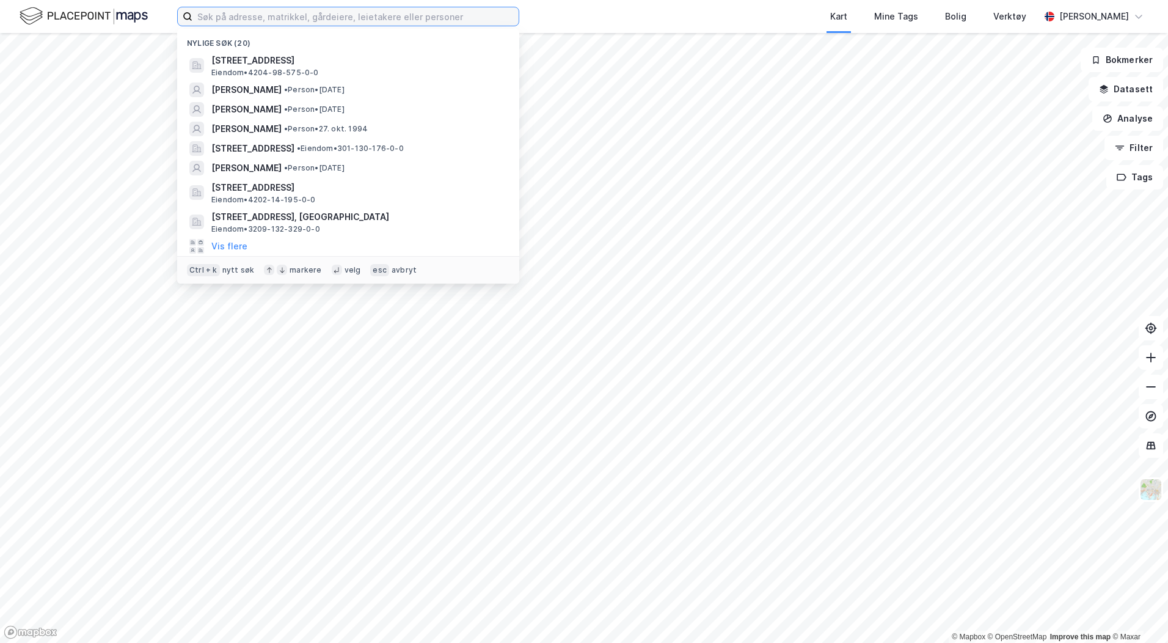 This screenshot has height=643, width=1168. I want to click on div: Mine Tags, so click(896, 16).